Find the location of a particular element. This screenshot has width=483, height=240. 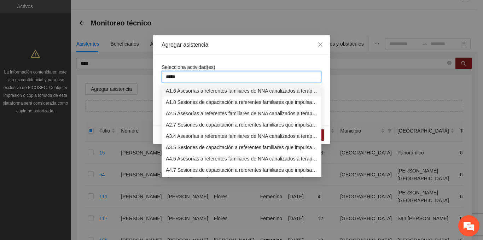

div: A3.5 Sesiones de capacitación a referentes familiares que impulsan el desarrollo escolar- Matamoros is located at coordinates (242, 147).